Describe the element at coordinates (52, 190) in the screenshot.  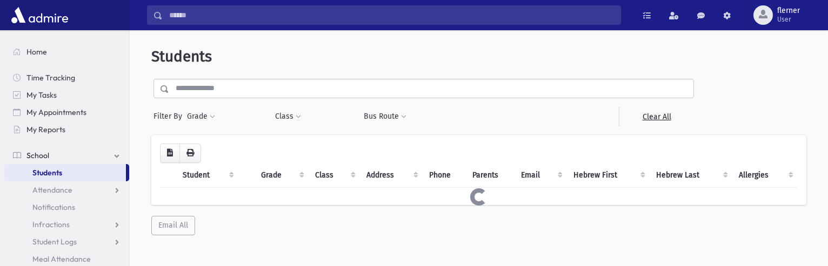
I see `span: Attendance` at that location.